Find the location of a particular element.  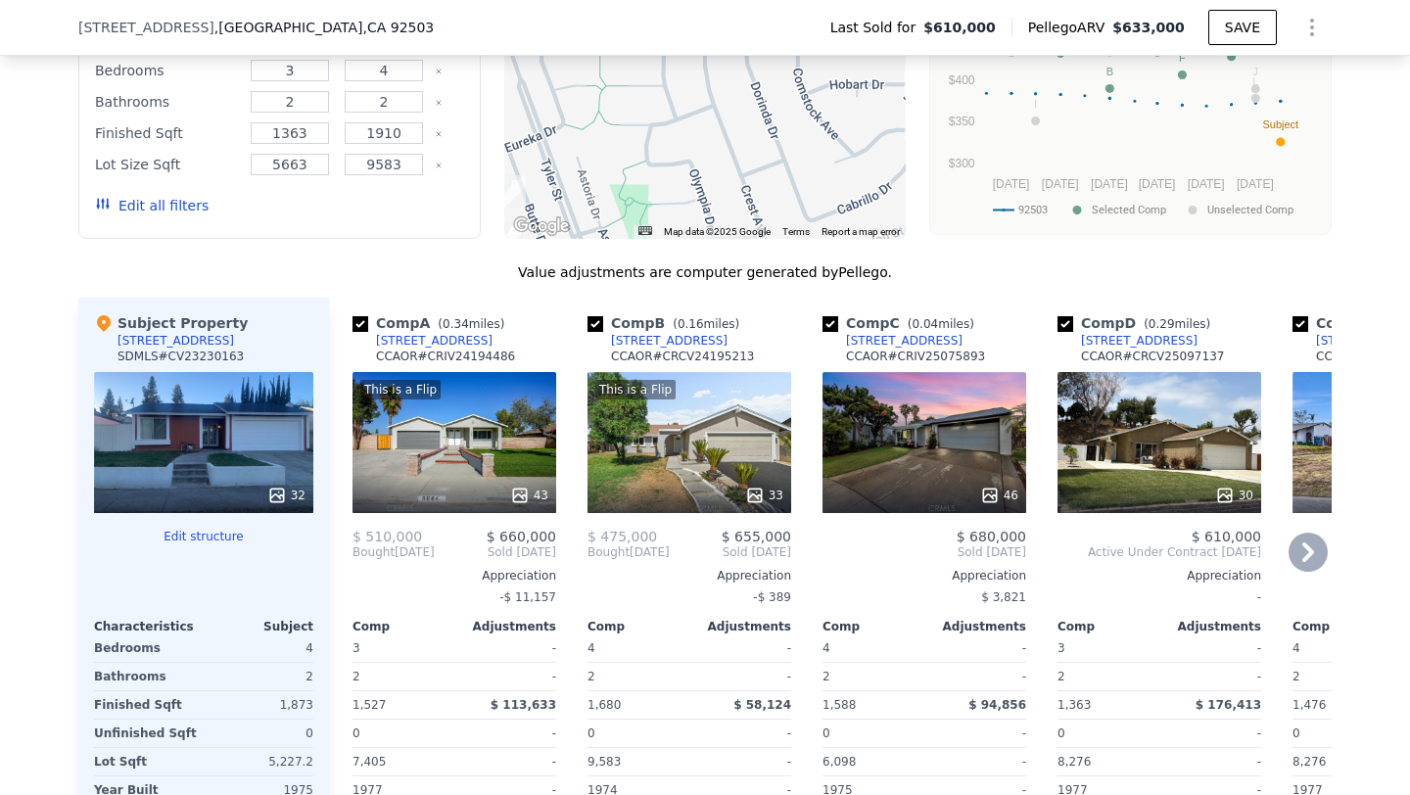

span: 1,588 is located at coordinates (839, 705).